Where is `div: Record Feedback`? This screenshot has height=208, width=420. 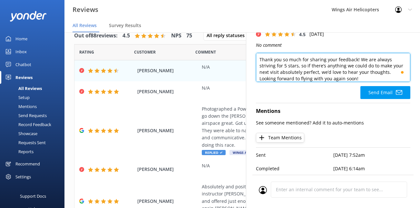 div: Record Feedback is located at coordinates (27, 124).